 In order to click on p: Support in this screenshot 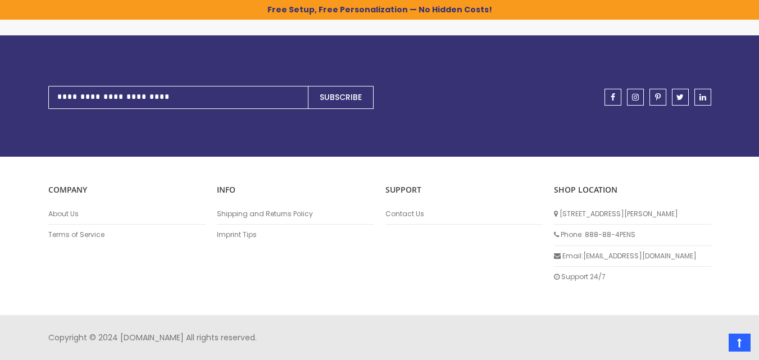, I will do `click(464, 190)`.